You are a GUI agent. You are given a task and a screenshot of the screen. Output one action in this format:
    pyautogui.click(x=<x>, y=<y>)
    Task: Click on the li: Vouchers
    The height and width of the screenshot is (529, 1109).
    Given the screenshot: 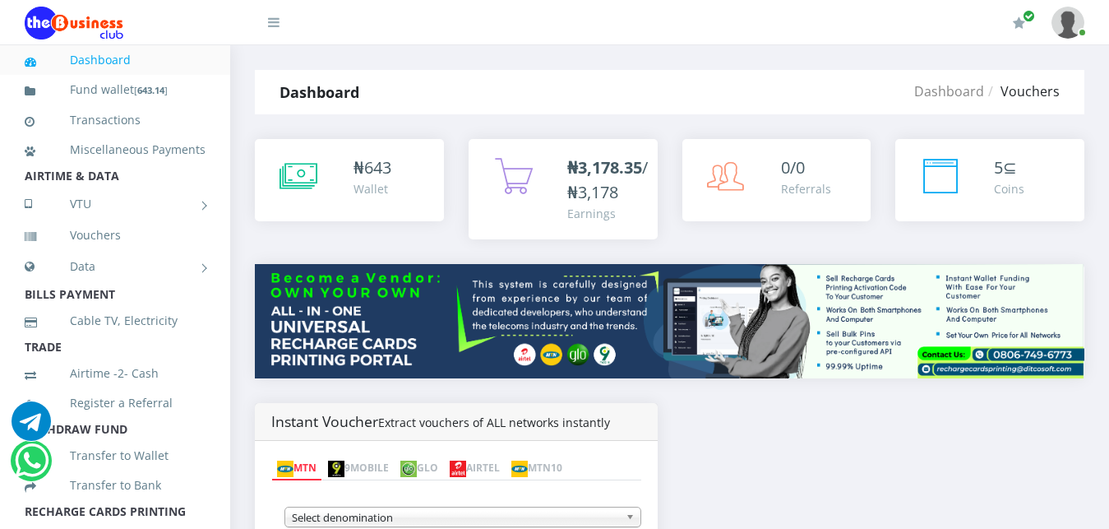 What is the action you would take?
    pyautogui.click(x=1022, y=91)
    